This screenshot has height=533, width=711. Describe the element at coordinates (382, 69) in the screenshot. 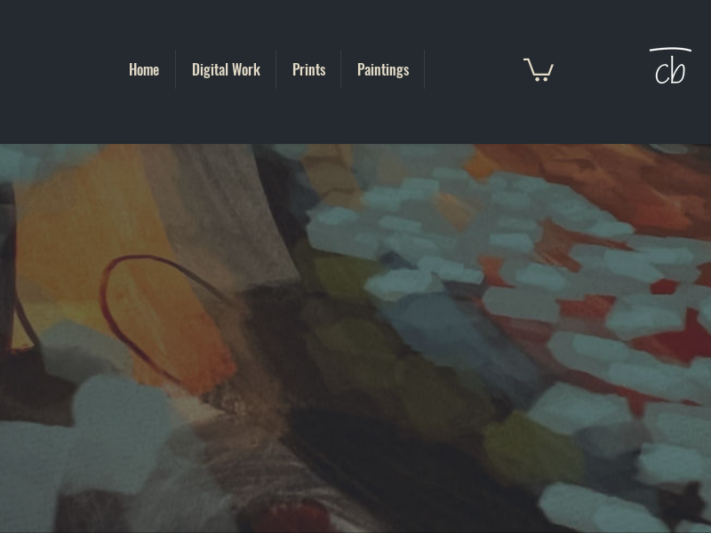

I see `a: Paintings` at that location.